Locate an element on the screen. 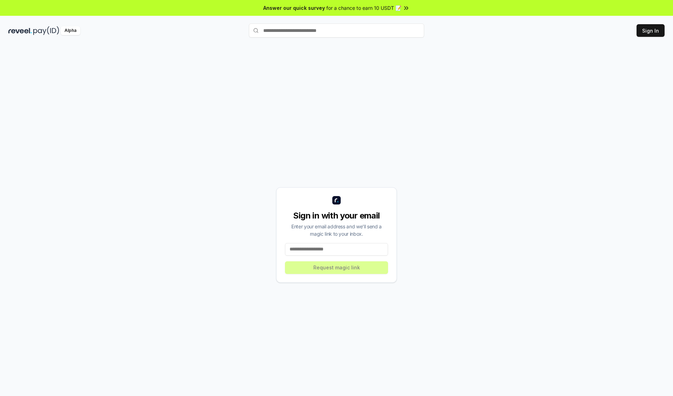 The image size is (673, 396). img: pay_id is located at coordinates (46, 30).